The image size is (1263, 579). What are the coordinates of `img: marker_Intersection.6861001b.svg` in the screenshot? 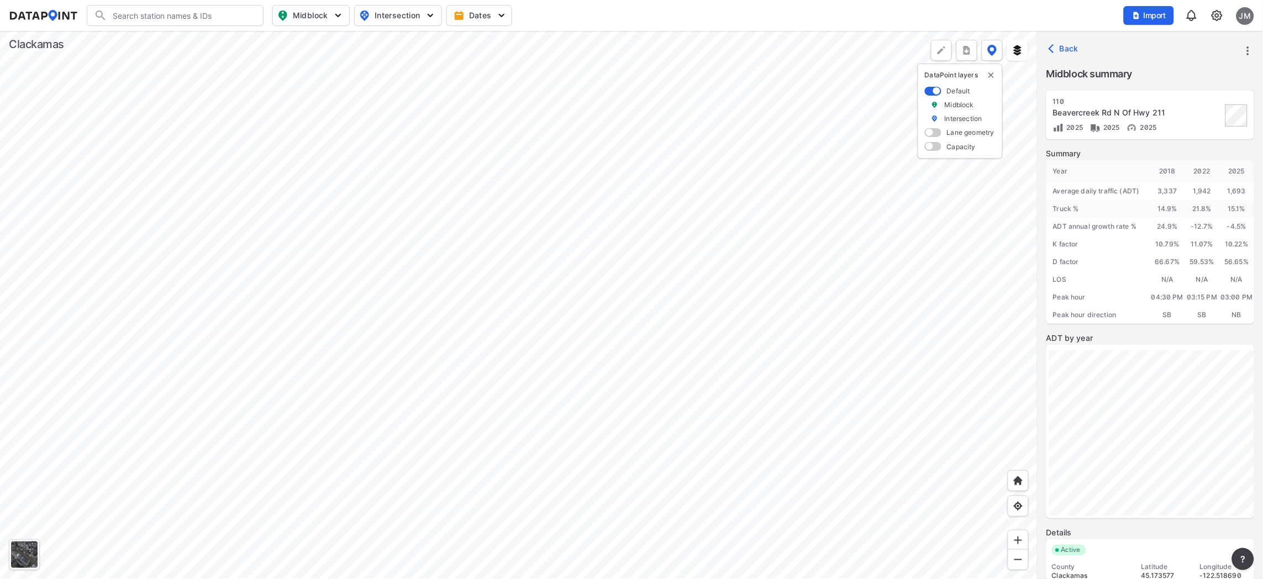 It's located at (935, 118).